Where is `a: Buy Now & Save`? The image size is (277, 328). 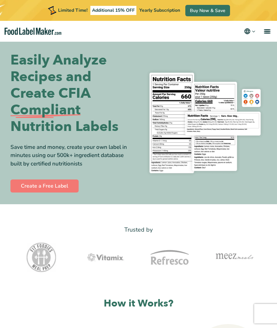
a: Buy Now & Save is located at coordinates (207, 10).